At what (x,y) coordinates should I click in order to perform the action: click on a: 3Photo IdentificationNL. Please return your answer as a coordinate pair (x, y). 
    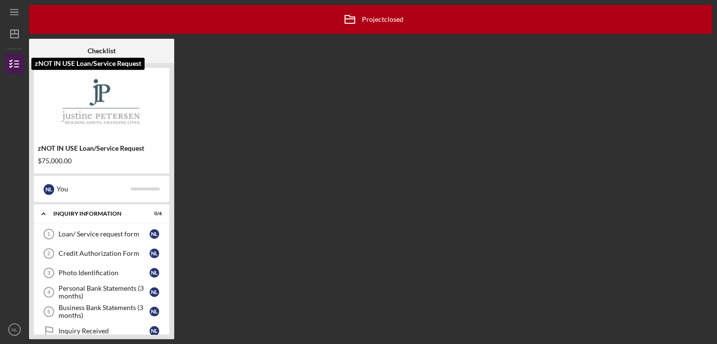
    Looking at the image, I should click on (102, 273).